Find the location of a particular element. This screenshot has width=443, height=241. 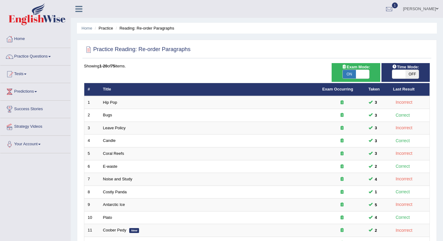

span: OFF is located at coordinates (412, 74).